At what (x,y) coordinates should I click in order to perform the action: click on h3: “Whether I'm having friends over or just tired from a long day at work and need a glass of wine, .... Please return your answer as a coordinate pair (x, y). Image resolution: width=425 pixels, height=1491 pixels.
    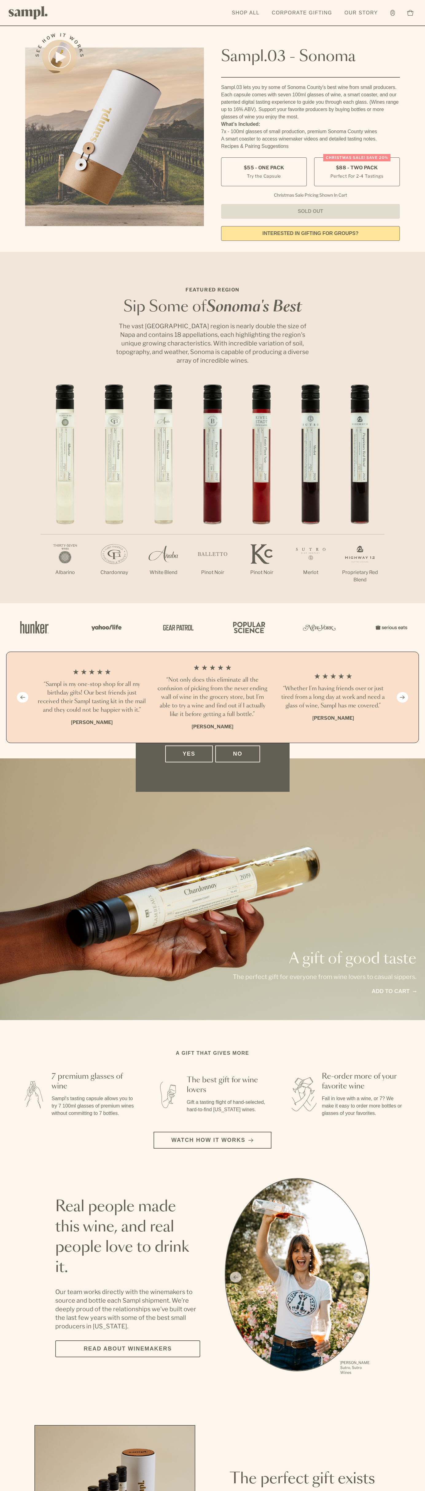
    Looking at the image, I should click on (332, 697).